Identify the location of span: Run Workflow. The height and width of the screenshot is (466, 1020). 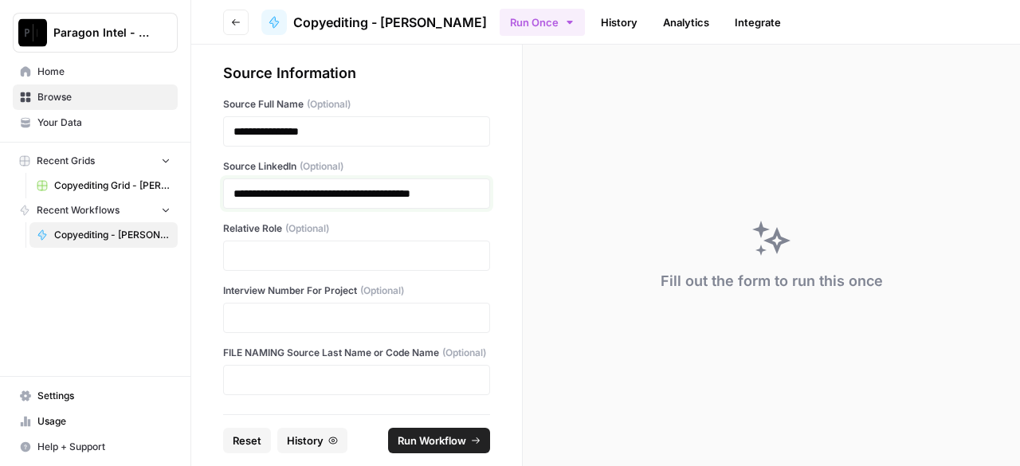
(432, 440).